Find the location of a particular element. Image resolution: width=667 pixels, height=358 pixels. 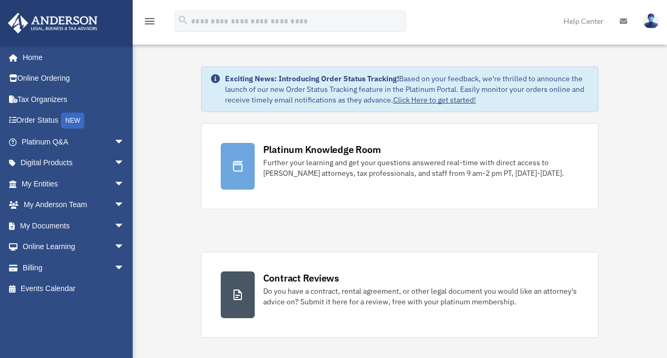

strong: Exciting News: Introducing Order Status Tracking! is located at coordinates (312, 79).